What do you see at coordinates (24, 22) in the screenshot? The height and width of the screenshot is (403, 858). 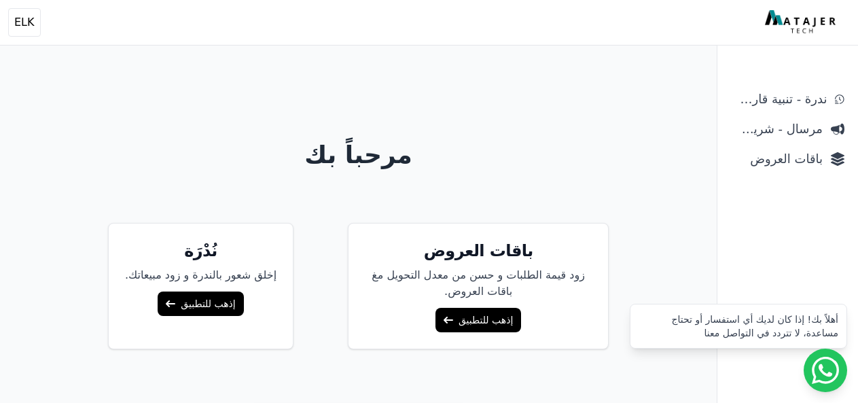 I see `button: ELK` at bounding box center [24, 22].